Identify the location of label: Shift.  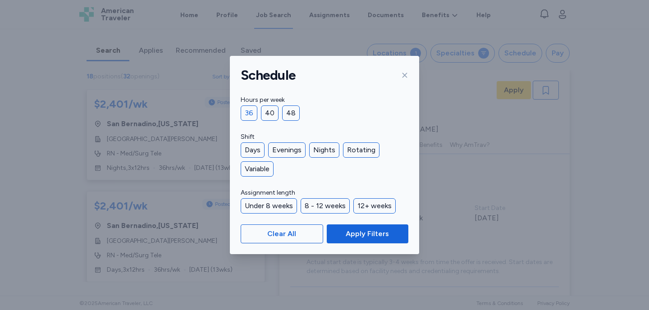
(325, 137).